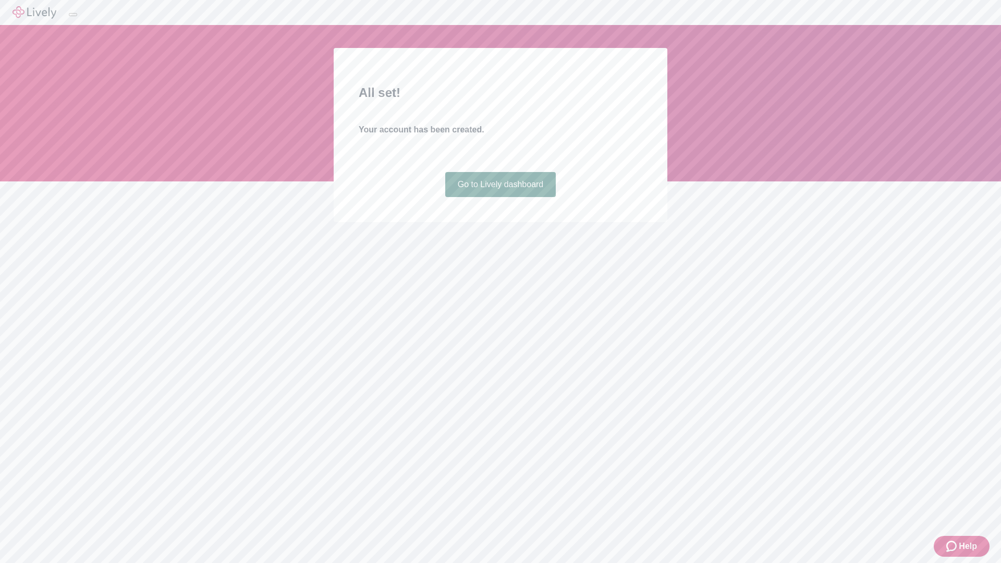  Describe the element at coordinates (73, 15) in the screenshot. I see `button: Log out` at that location.